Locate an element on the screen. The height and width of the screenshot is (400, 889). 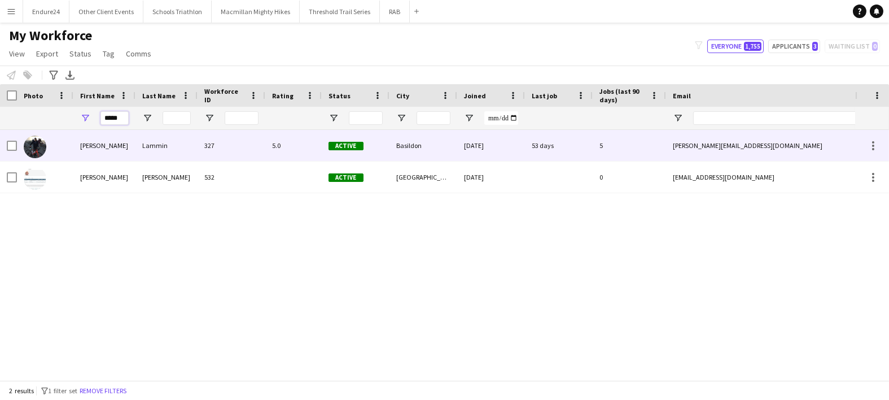
div: 532 is located at coordinates (232, 177).